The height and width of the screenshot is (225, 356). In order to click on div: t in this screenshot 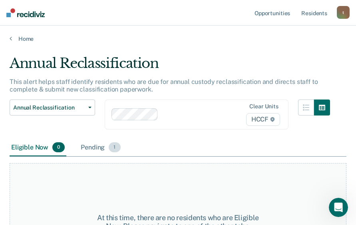, I will do `click(343, 12)`.